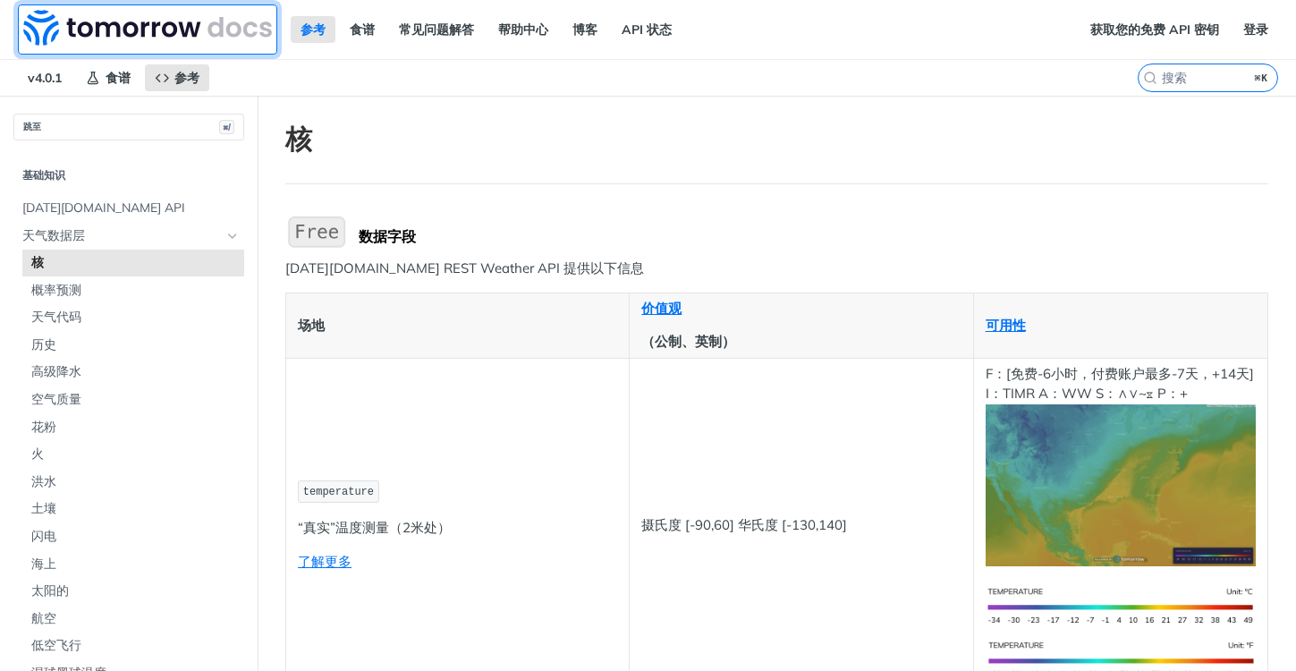 This screenshot has height=671, width=1296. I want to click on a: 空气质量, so click(133, 400).